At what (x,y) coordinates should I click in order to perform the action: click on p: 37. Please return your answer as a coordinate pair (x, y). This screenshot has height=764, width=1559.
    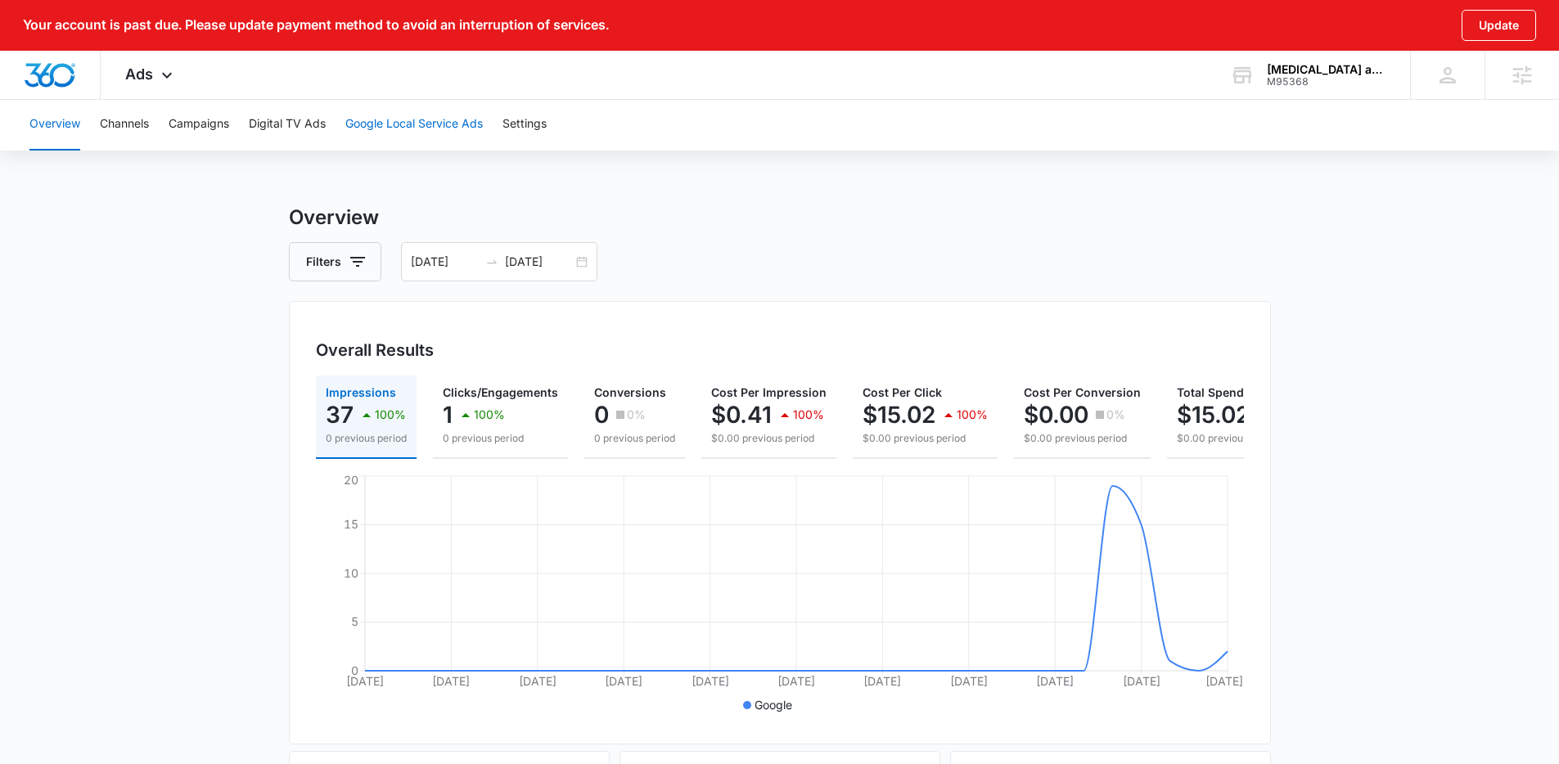
    Looking at the image, I should click on (340, 415).